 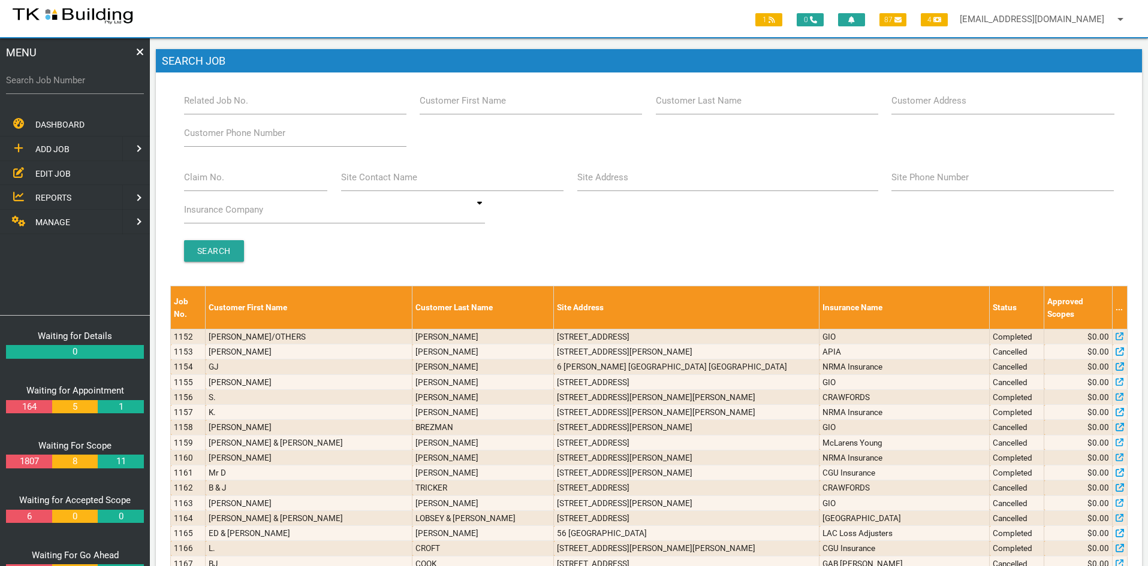 I want to click on input: Search, so click(x=214, y=251).